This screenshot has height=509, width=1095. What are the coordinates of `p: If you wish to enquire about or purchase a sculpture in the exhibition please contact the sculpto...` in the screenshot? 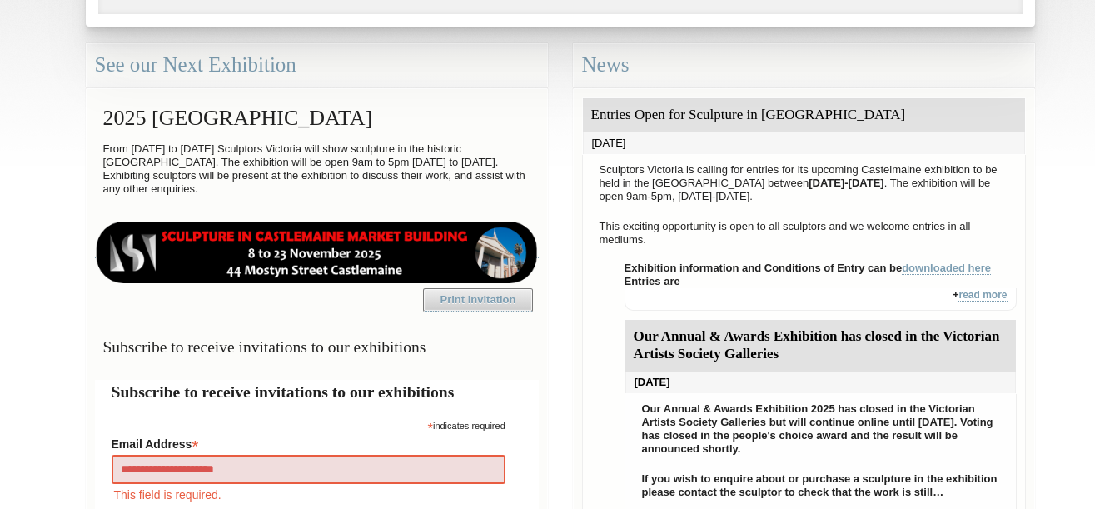 It's located at (820, 485).